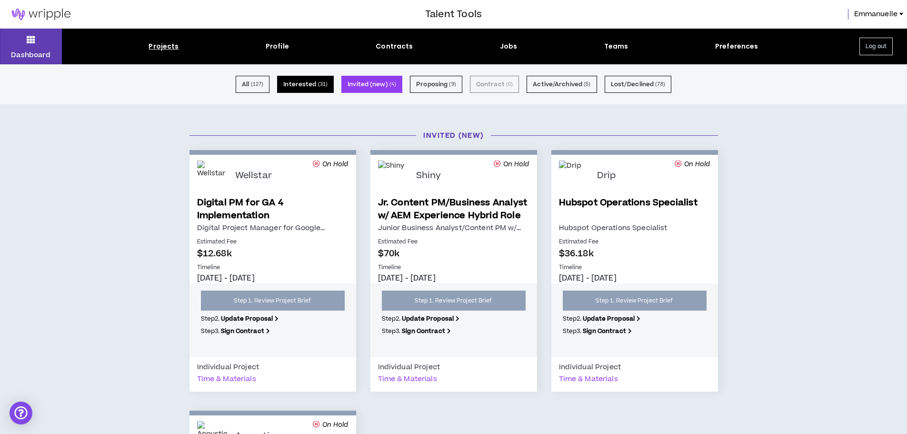 This screenshot has width=907, height=434. What do you see at coordinates (454, 135) in the screenshot?
I see `h3: Invited (new)` at bounding box center [454, 135].